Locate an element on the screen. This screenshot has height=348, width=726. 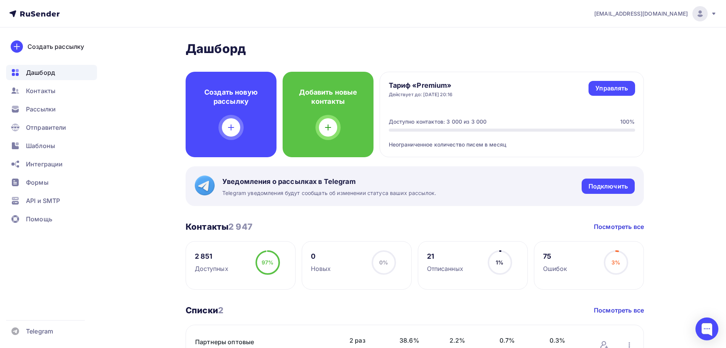
span: 0% is located at coordinates (383, 262).